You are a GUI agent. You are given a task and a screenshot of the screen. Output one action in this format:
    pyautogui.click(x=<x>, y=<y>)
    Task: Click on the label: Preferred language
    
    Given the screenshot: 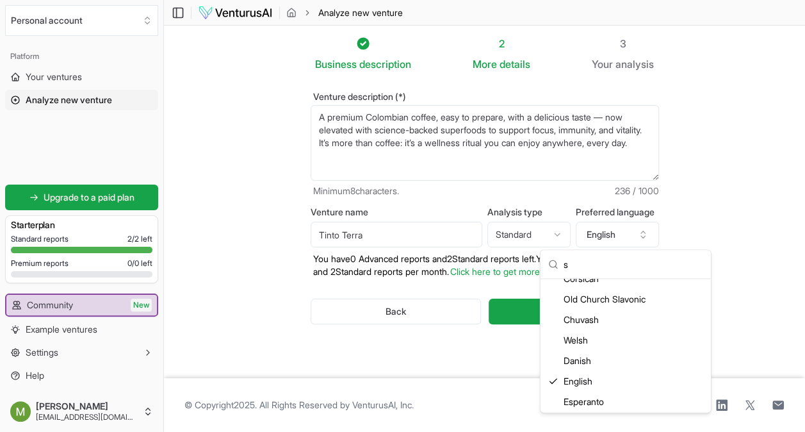 What is the action you would take?
    pyautogui.click(x=618, y=212)
    